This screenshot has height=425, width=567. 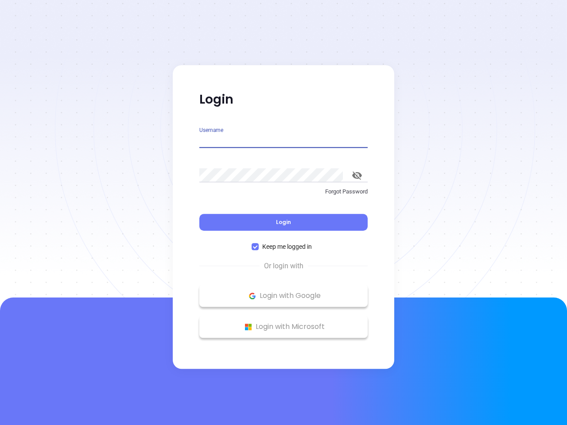 I want to click on span: Keep me logged in, so click(x=287, y=247).